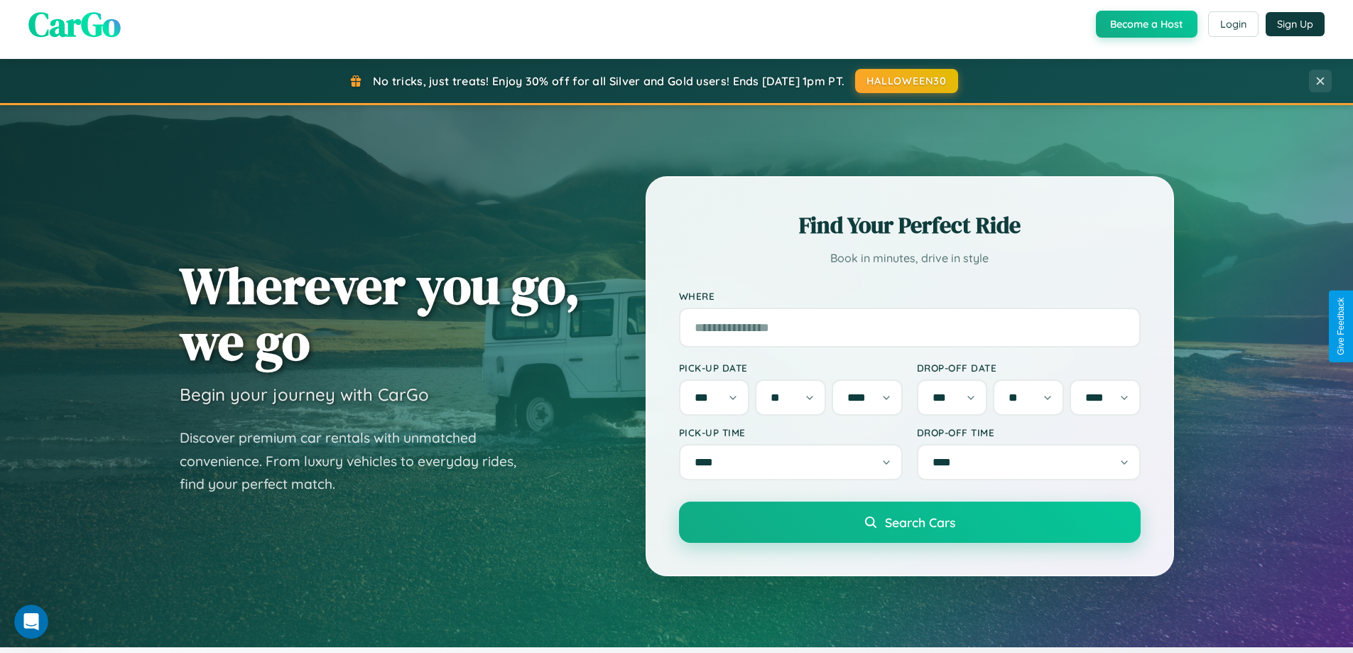 The height and width of the screenshot is (653, 1353). What do you see at coordinates (910, 522) in the screenshot?
I see `button: Search Cars` at bounding box center [910, 522].